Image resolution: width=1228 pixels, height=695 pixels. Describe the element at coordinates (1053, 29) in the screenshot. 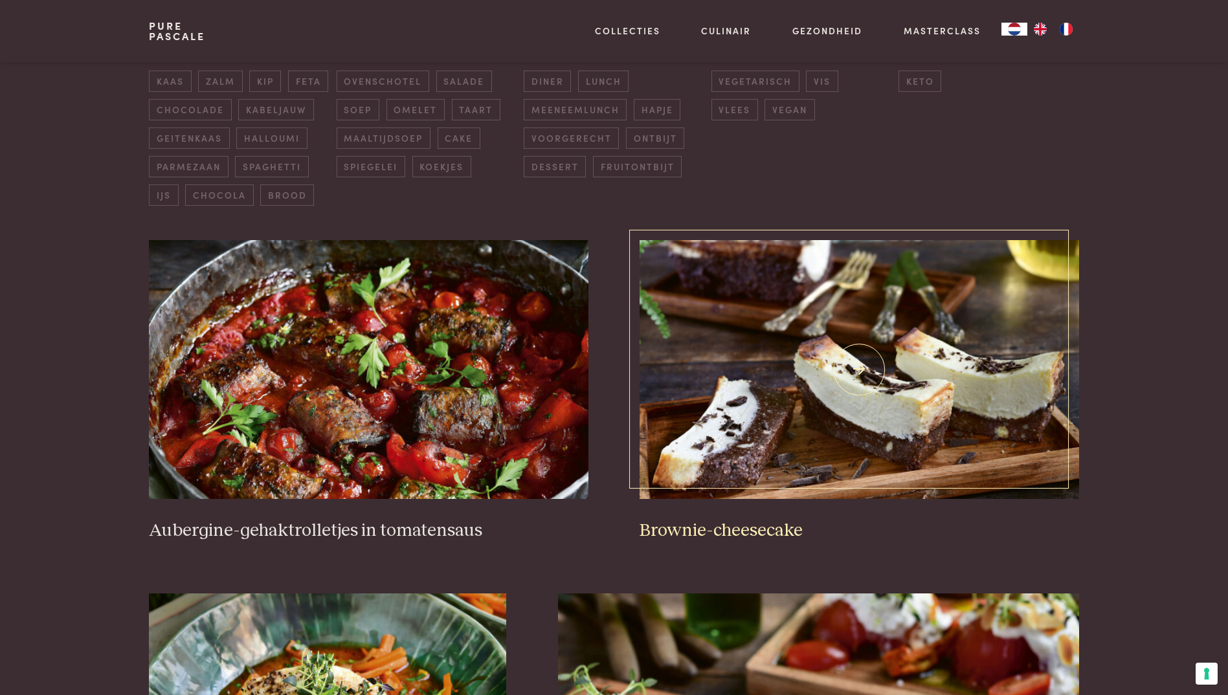

I see `ul: Language list` at that location.